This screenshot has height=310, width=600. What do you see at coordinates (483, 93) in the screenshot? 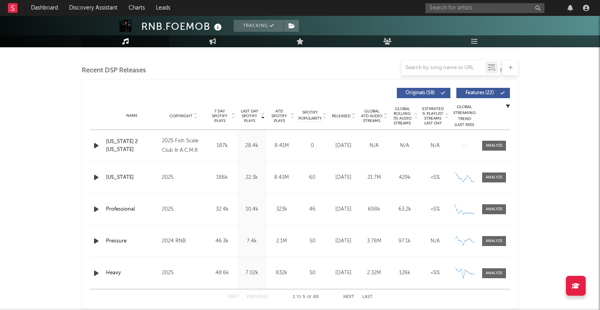
I see `button: Features(22)` at bounding box center [483, 93].